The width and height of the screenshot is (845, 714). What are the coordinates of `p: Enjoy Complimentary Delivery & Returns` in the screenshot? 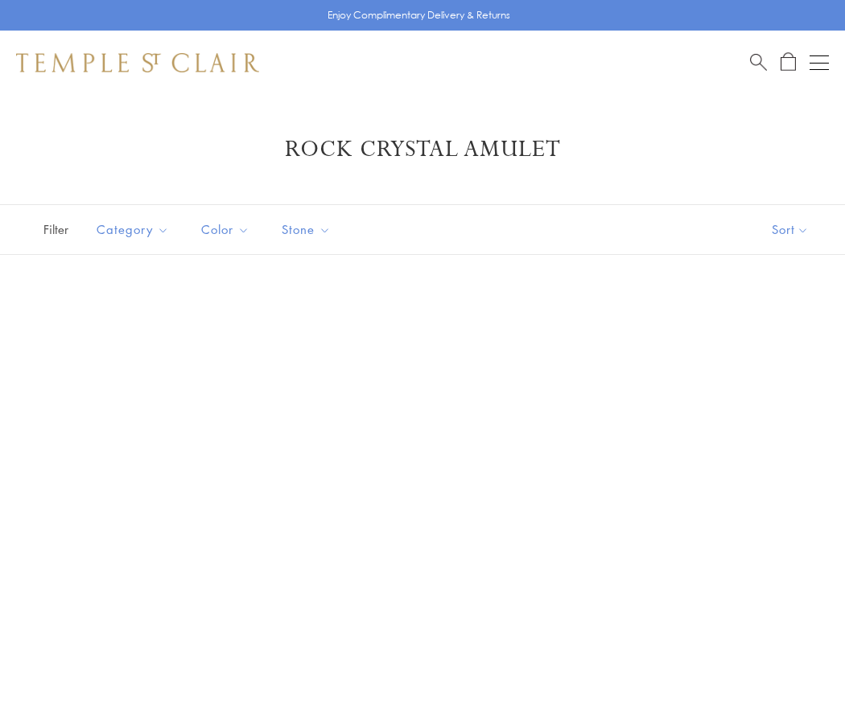 It's located at (418, 15).